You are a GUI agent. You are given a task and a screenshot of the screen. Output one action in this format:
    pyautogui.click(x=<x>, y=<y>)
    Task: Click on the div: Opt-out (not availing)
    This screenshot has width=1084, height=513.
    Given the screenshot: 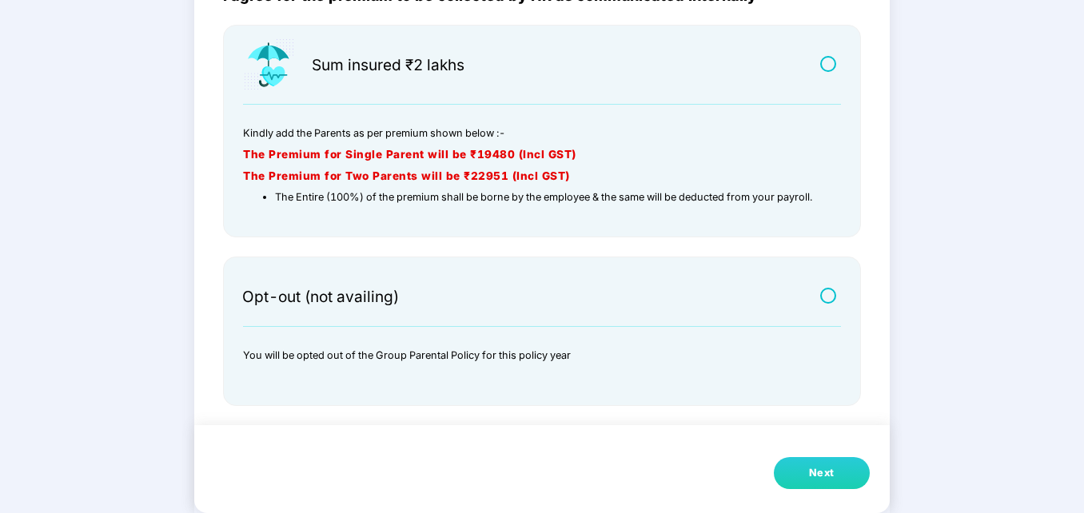 What is the action you would take?
    pyautogui.click(x=320, y=298)
    